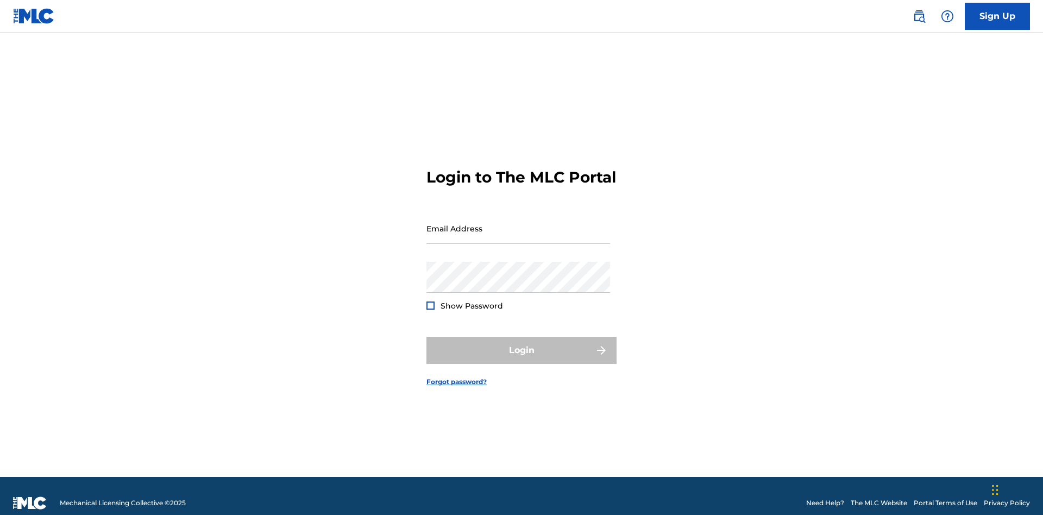 The width and height of the screenshot is (1043, 515). Describe the element at coordinates (456, 382) in the screenshot. I see `a: Forgot password?` at that location.